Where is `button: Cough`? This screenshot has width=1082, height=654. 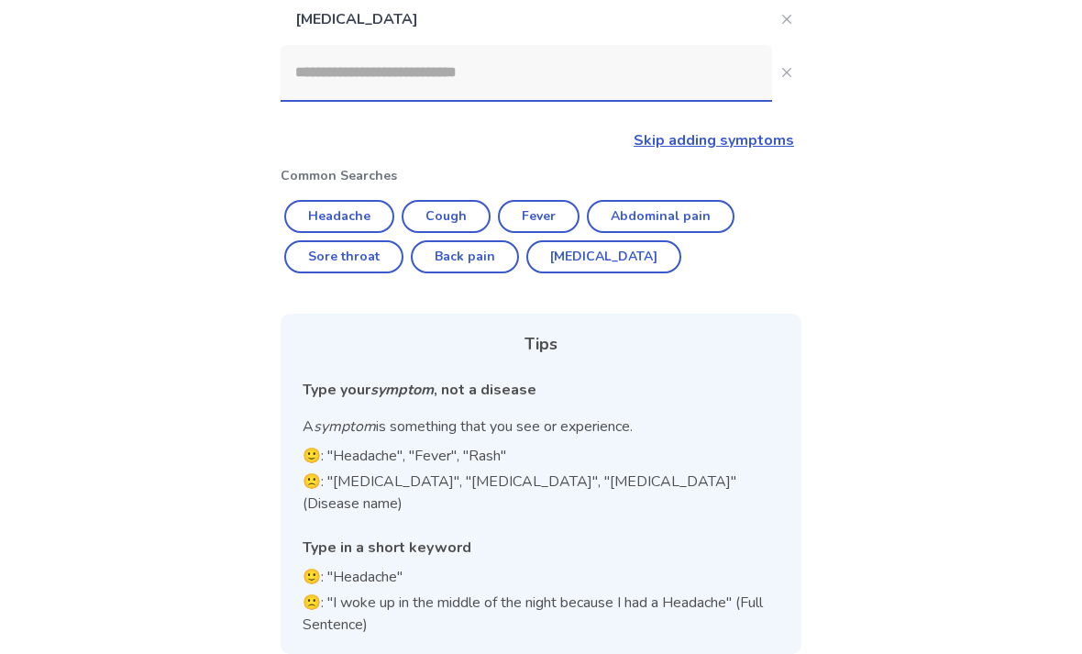 button: Cough is located at coordinates (445, 216).